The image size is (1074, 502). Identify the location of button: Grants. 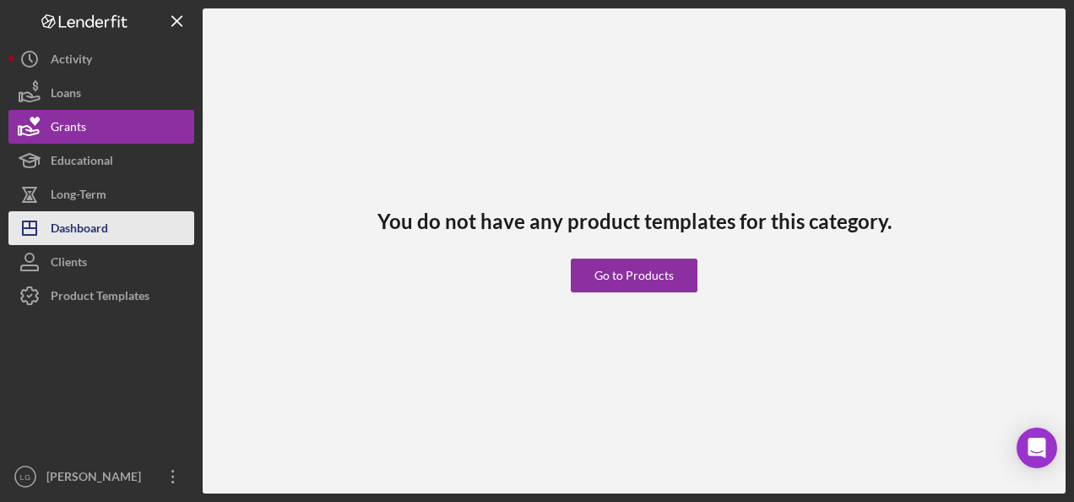
(101, 127).